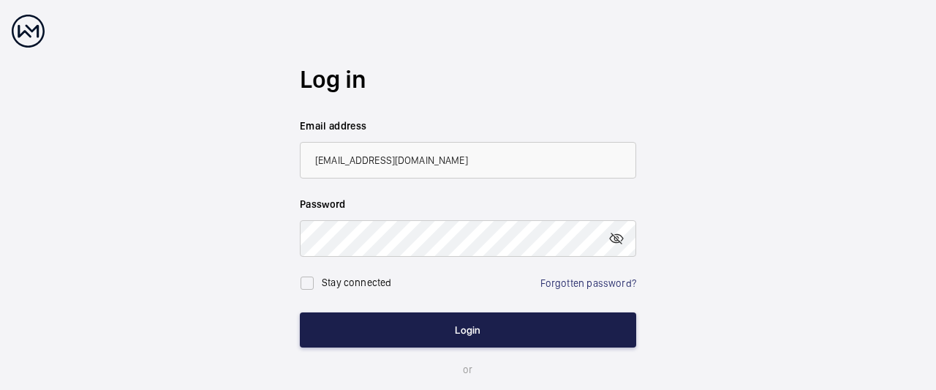  What do you see at coordinates (357, 282) in the screenshot?
I see `label: Stay connected` at bounding box center [357, 282].